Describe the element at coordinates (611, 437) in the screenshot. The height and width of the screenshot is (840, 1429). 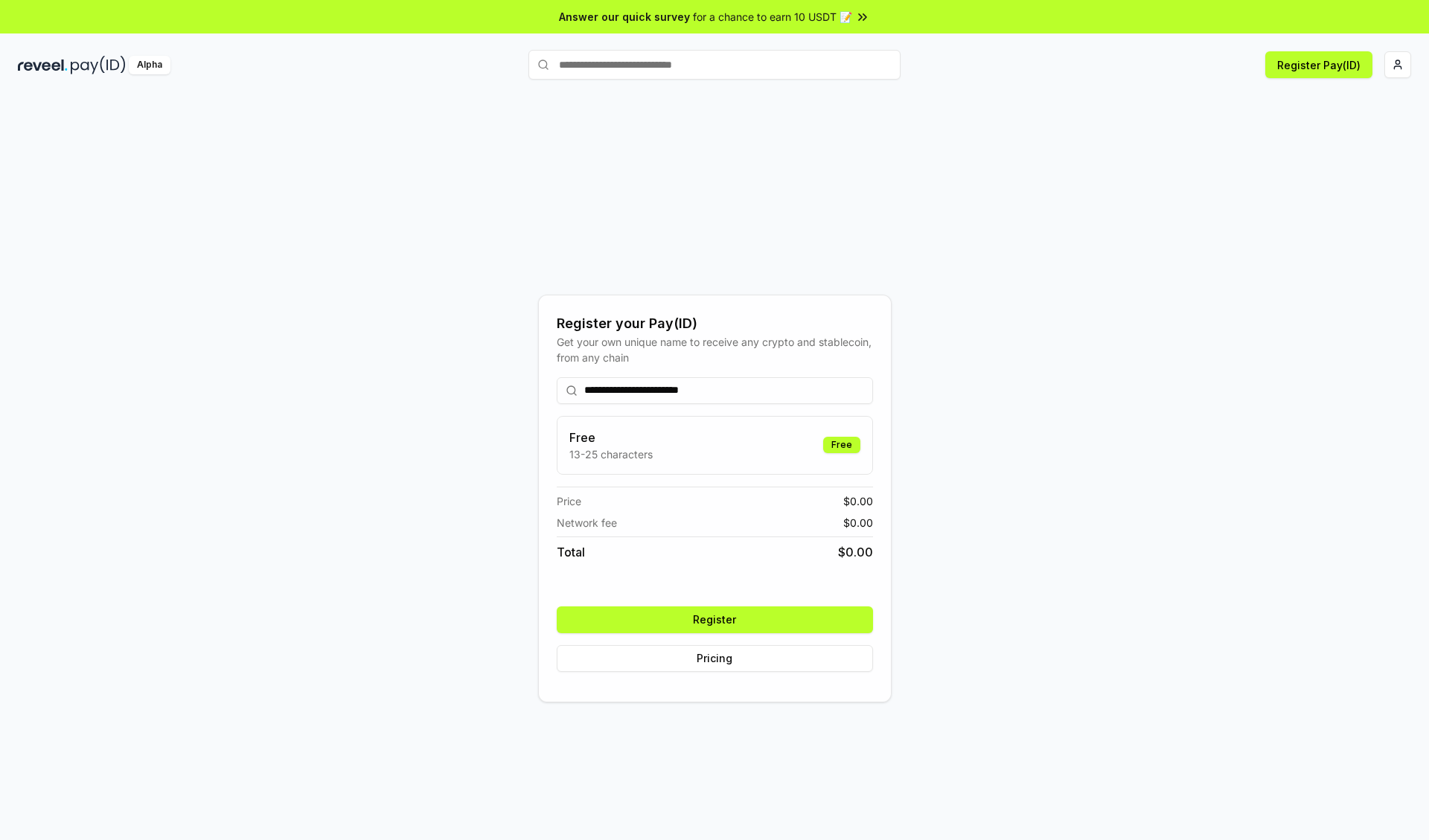
I see `h3: Free` at that location.